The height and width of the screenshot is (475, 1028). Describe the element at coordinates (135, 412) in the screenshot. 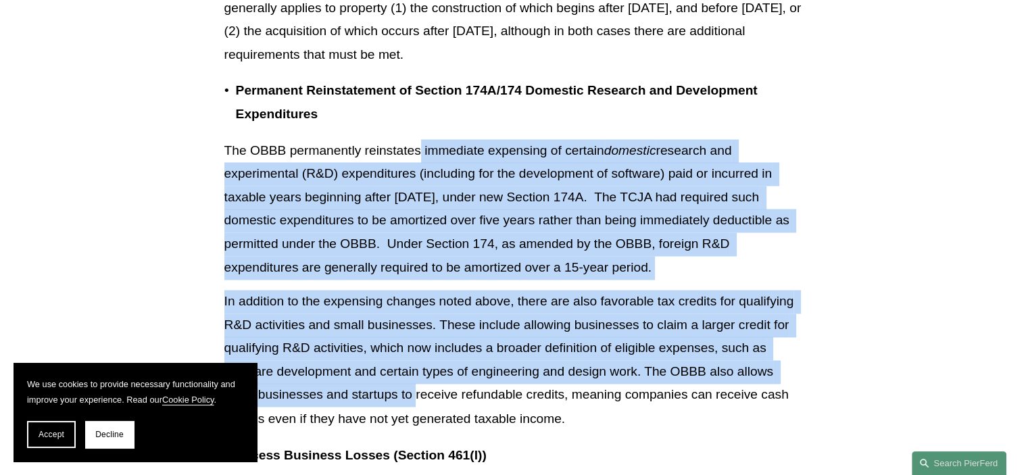

I see `section: Cookie banner` at that location.